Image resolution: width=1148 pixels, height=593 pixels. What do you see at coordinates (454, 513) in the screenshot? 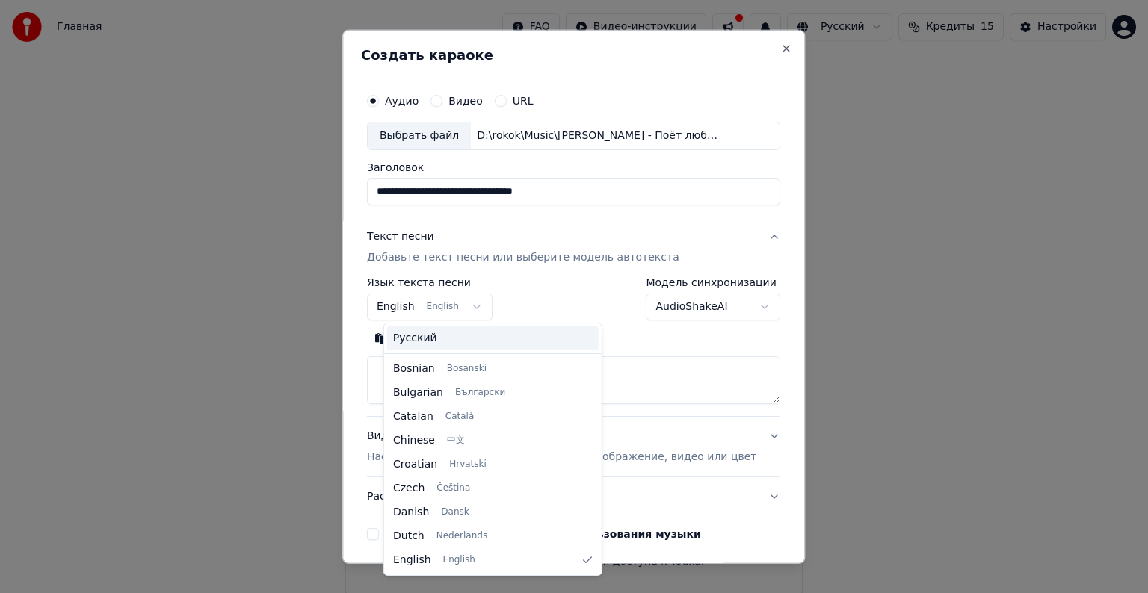
I see `span: Dansk` at bounding box center [454, 513].